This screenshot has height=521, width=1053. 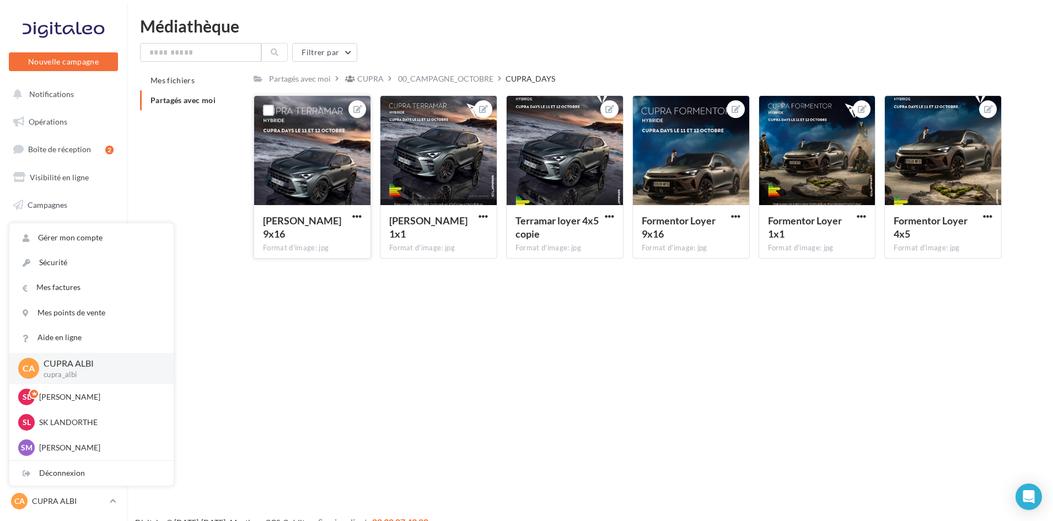 What do you see at coordinates (92, 262) in the screenshot?
I see `a: Sécurité` at bounding box center [92, 262].